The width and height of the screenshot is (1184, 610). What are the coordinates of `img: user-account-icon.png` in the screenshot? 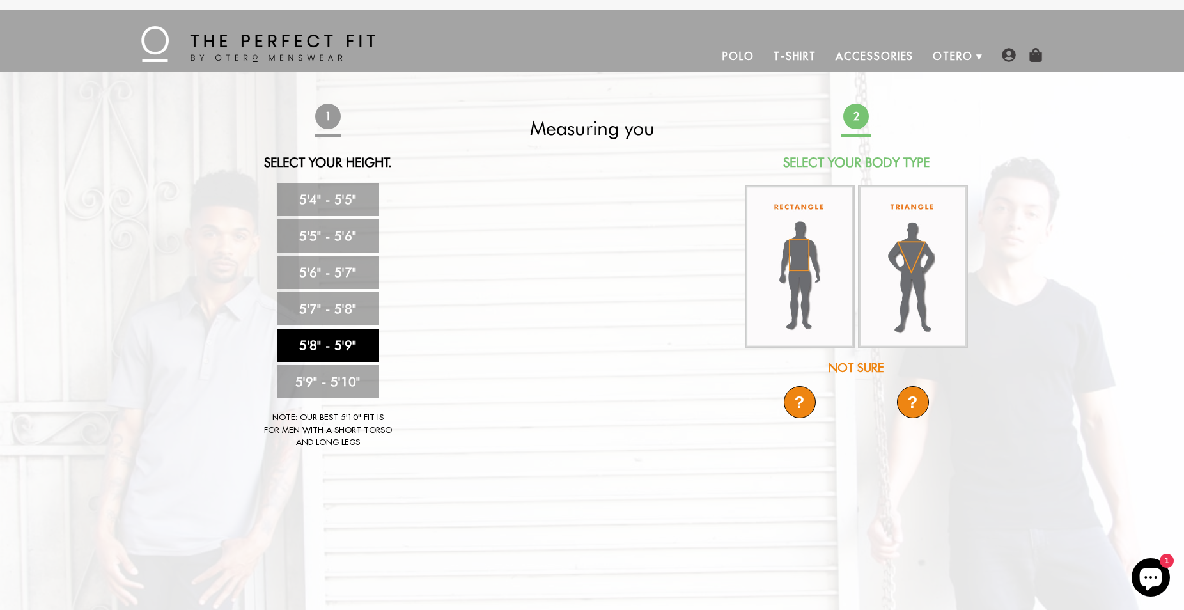 It's located at (1008, 55).